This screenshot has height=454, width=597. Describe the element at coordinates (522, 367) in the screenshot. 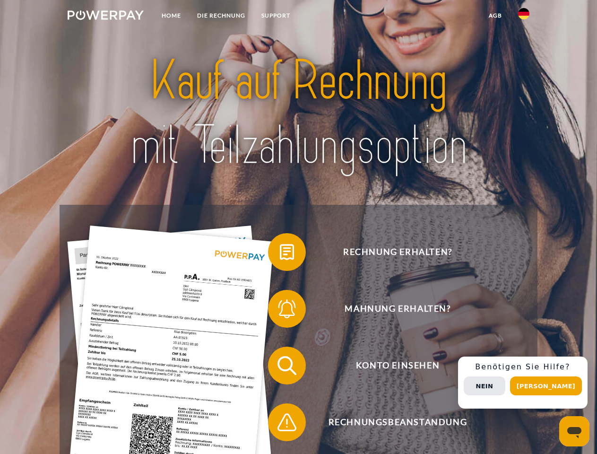

I see `h3: Benötigen Sie Hilfe?` at that location.